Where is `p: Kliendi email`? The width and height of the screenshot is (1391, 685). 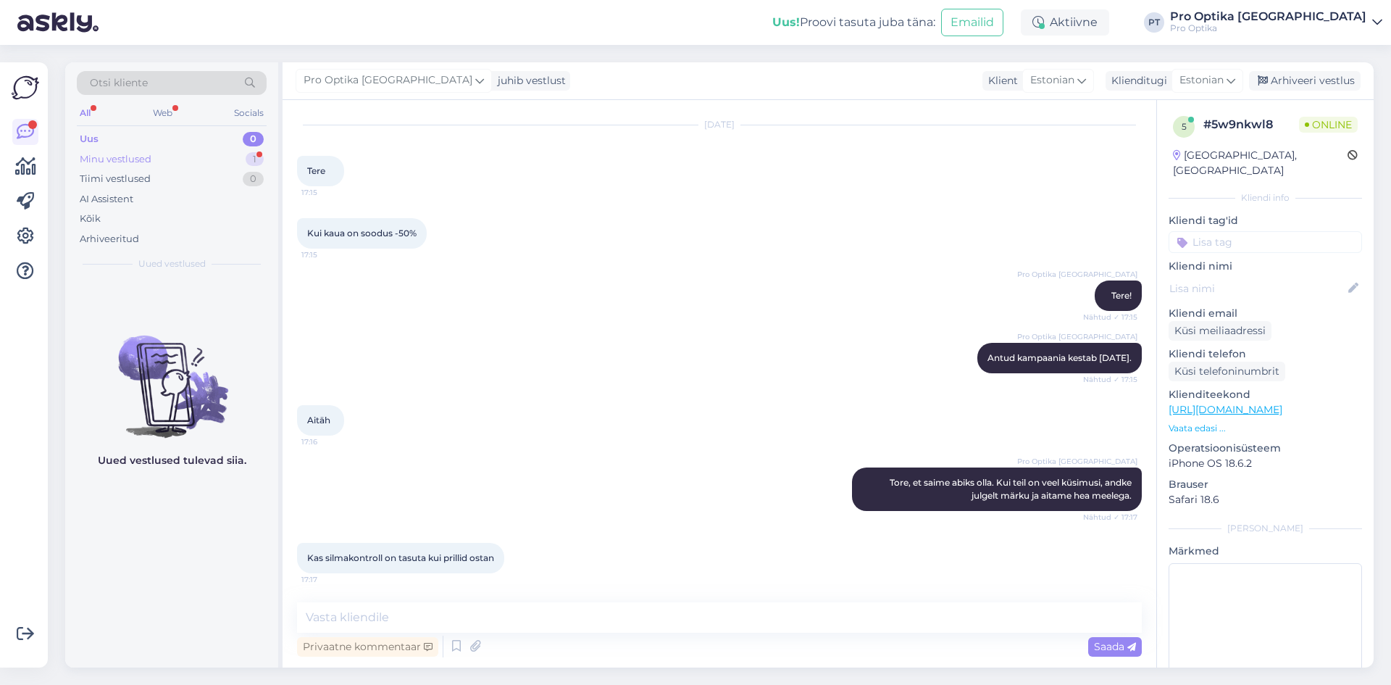 p: Kliendi email is located at coordinates (1265, 313).